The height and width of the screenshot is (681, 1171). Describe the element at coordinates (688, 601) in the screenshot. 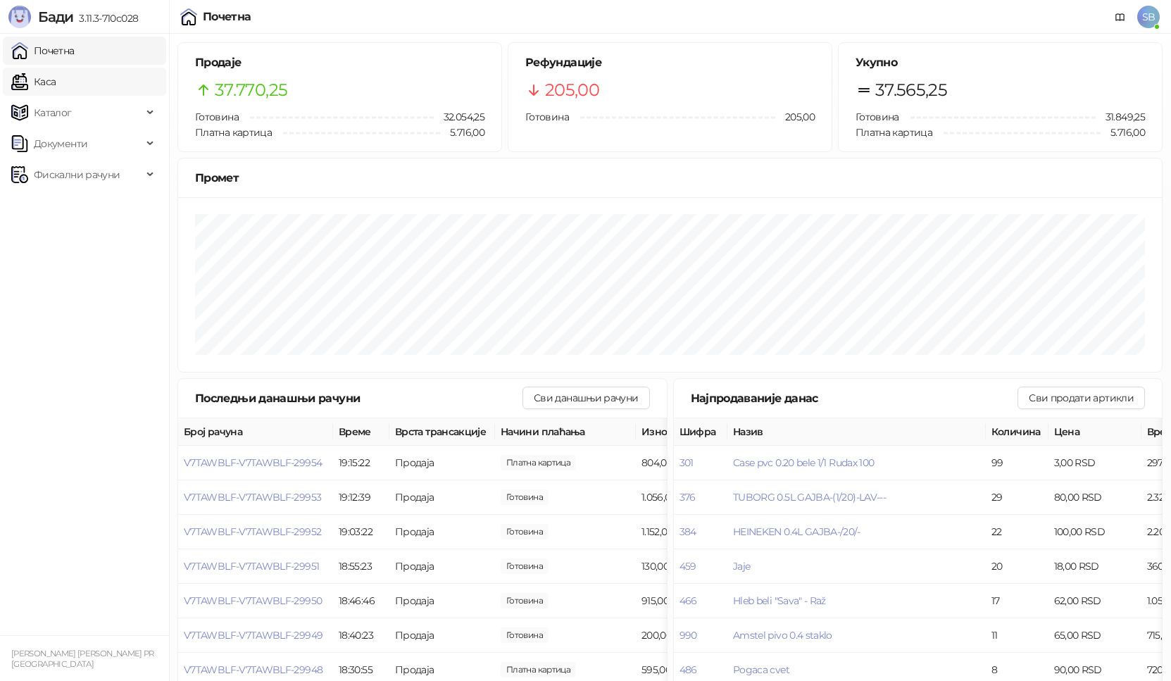

I see `button: 466` at that location.